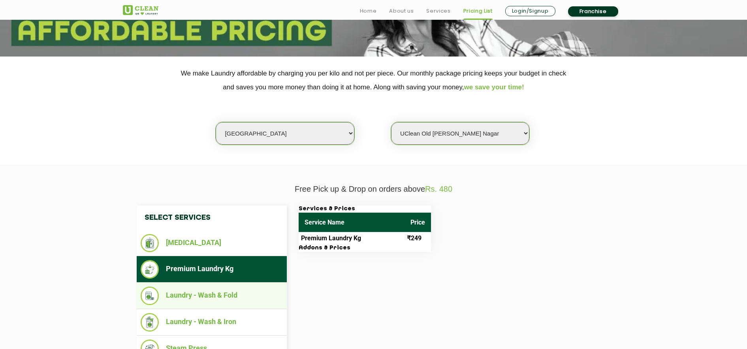 The image size is (747, 349). Describe the element at coordinates (593, 11) in the screenshot. I see `a: Franchise` at that location.